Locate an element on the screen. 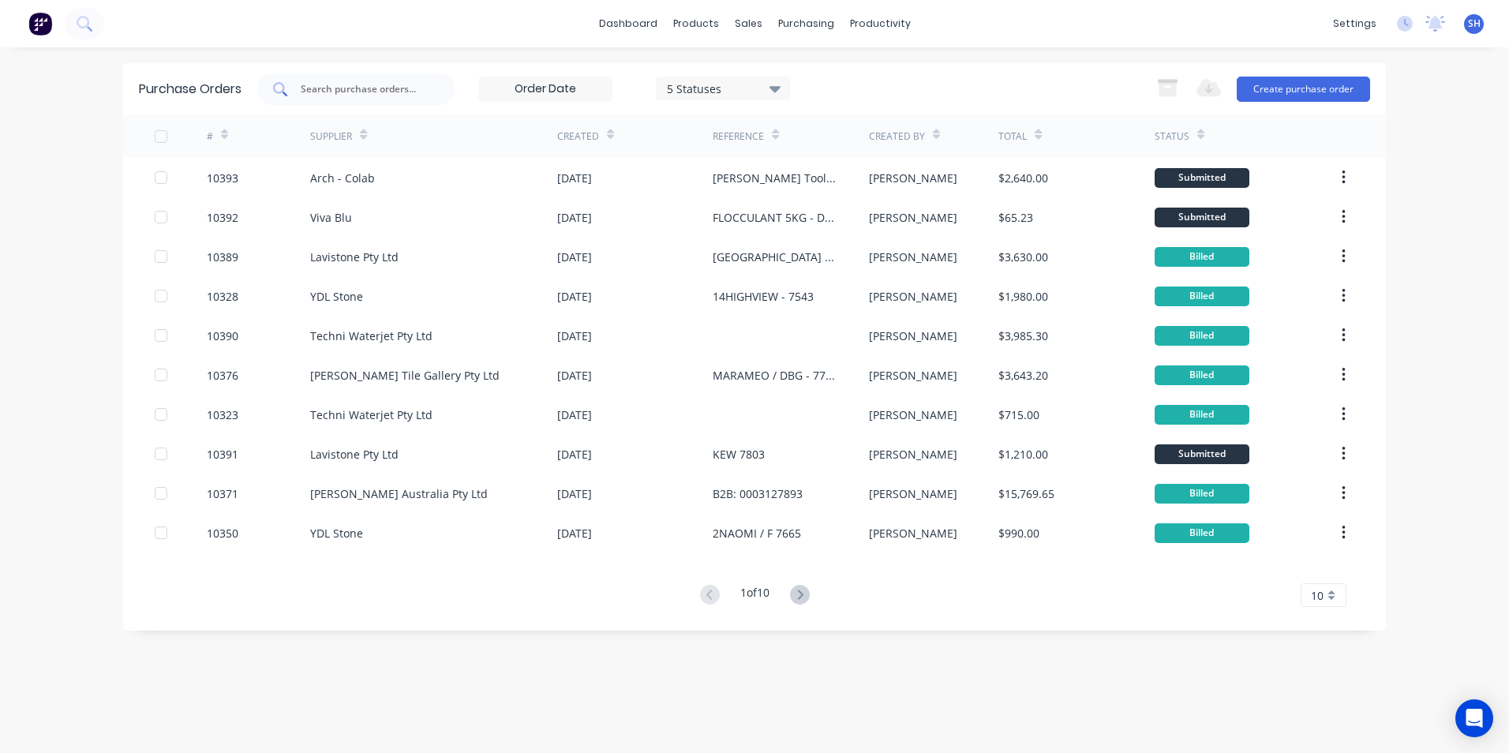  div: productivity is located at coordinates (880, 24).